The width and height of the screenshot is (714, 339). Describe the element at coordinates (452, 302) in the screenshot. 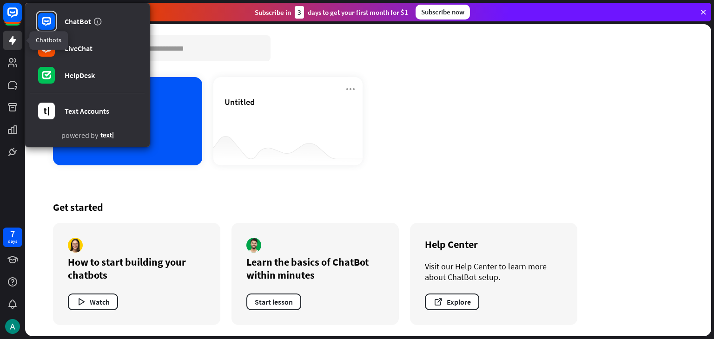

I see `button: Explore` at that location.